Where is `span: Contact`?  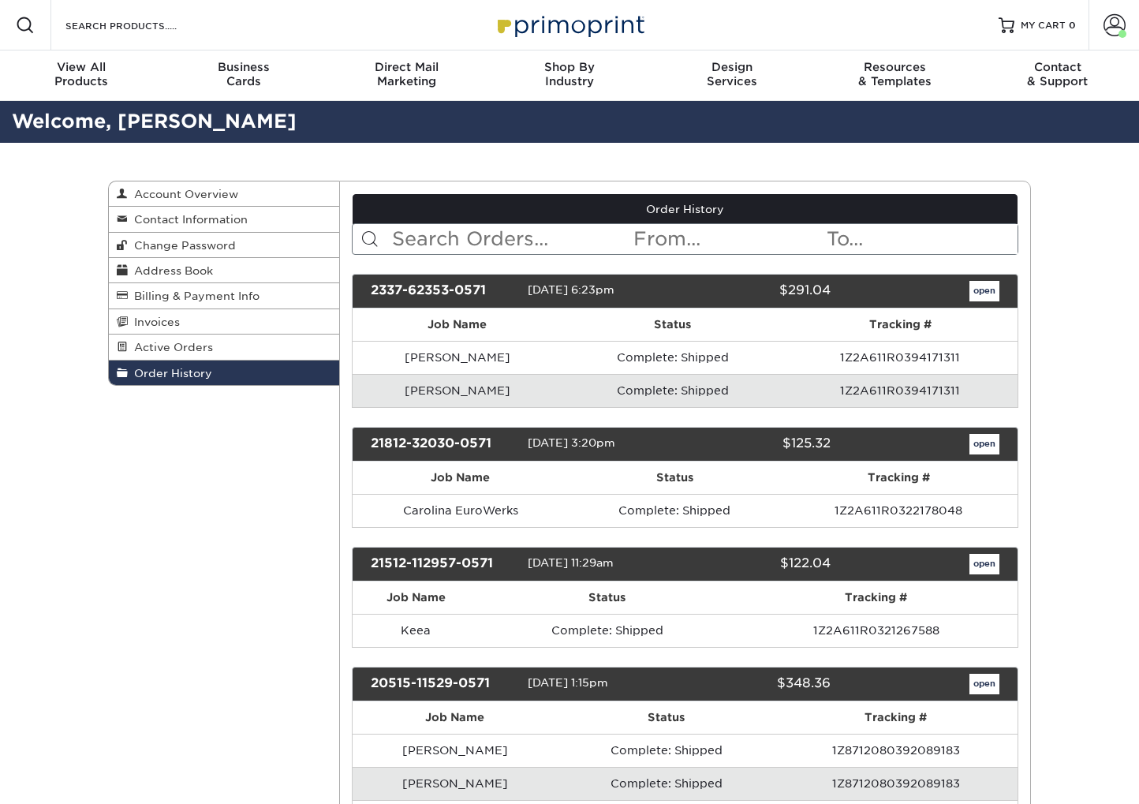 span: Contact is located at coordinates (1058, 67).